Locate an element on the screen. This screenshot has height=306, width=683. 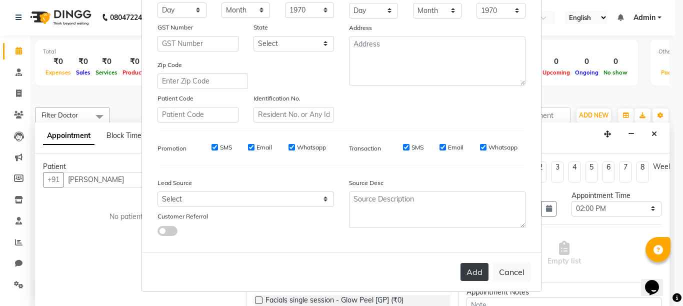
button: Add is located at coordinates (475, 272).